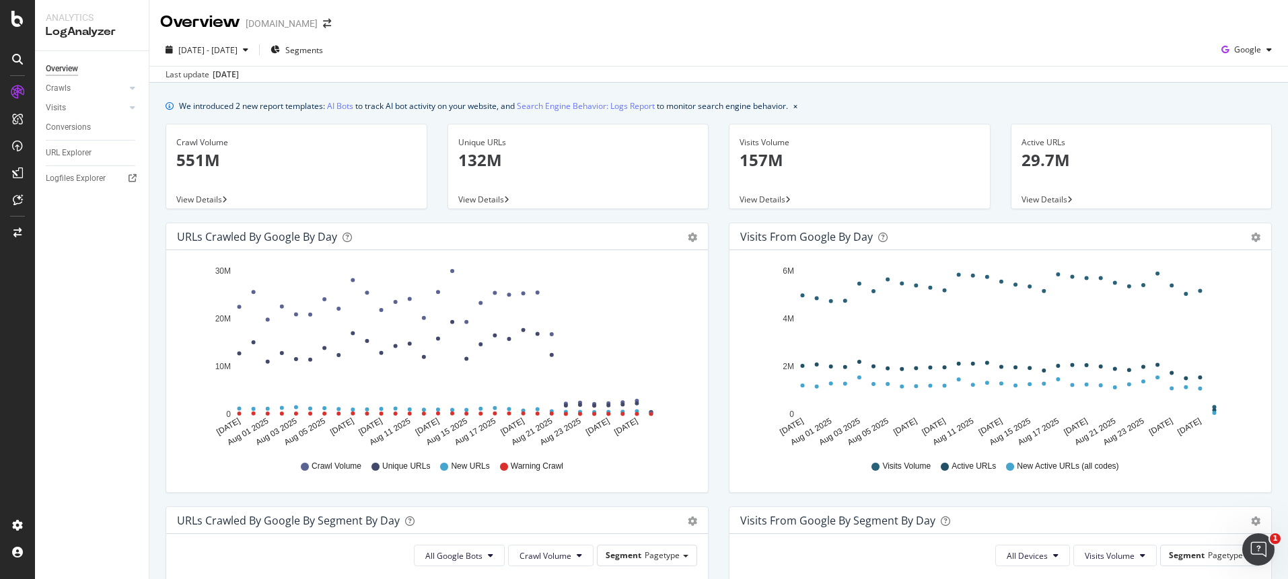  I want to click on text: 2M, so click(788, 367).